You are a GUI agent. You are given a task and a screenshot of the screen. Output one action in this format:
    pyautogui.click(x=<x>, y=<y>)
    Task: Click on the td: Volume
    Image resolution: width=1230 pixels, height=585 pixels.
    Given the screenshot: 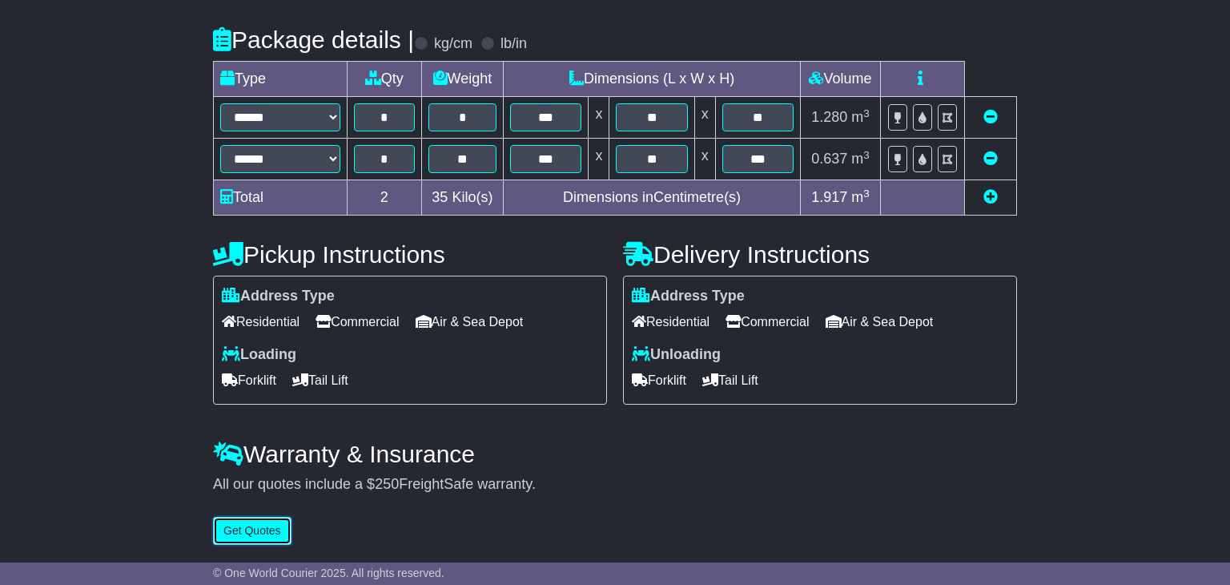 What is the action you would take?
    pyautogui.click(x=840, y=79)
    